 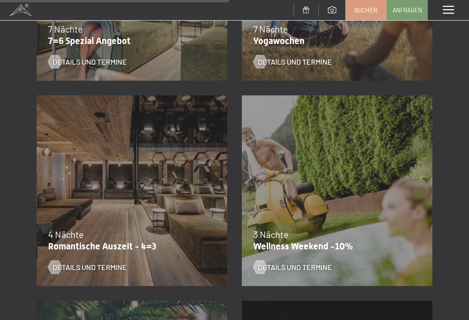 What do you see at coordinates (407, 10) in the screenshot?
I see `a: Anfragen` at bounding box center [407, 10].